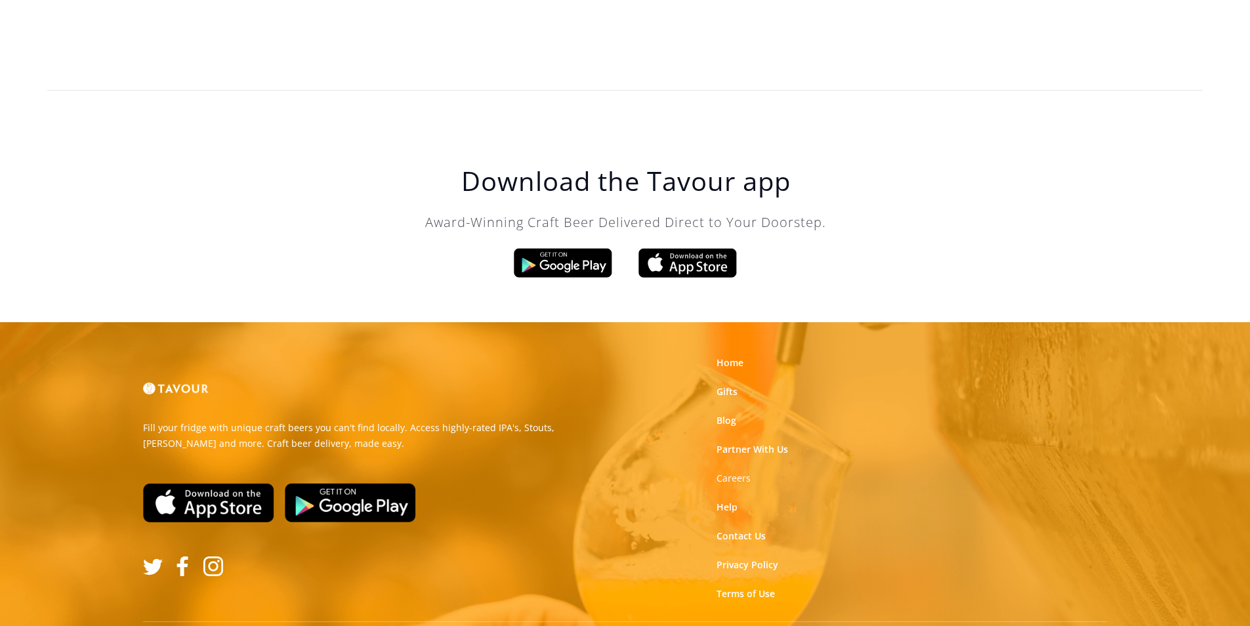  What do you see at coordinates (748, 565) in the screenshot?
I see `a: Privacy Policy` at bounding box center [748, 565].